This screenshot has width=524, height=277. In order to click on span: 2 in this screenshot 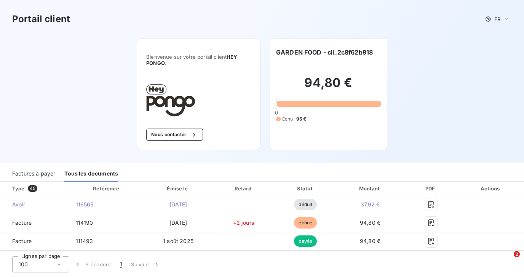, I will do `click(517, 254)`.